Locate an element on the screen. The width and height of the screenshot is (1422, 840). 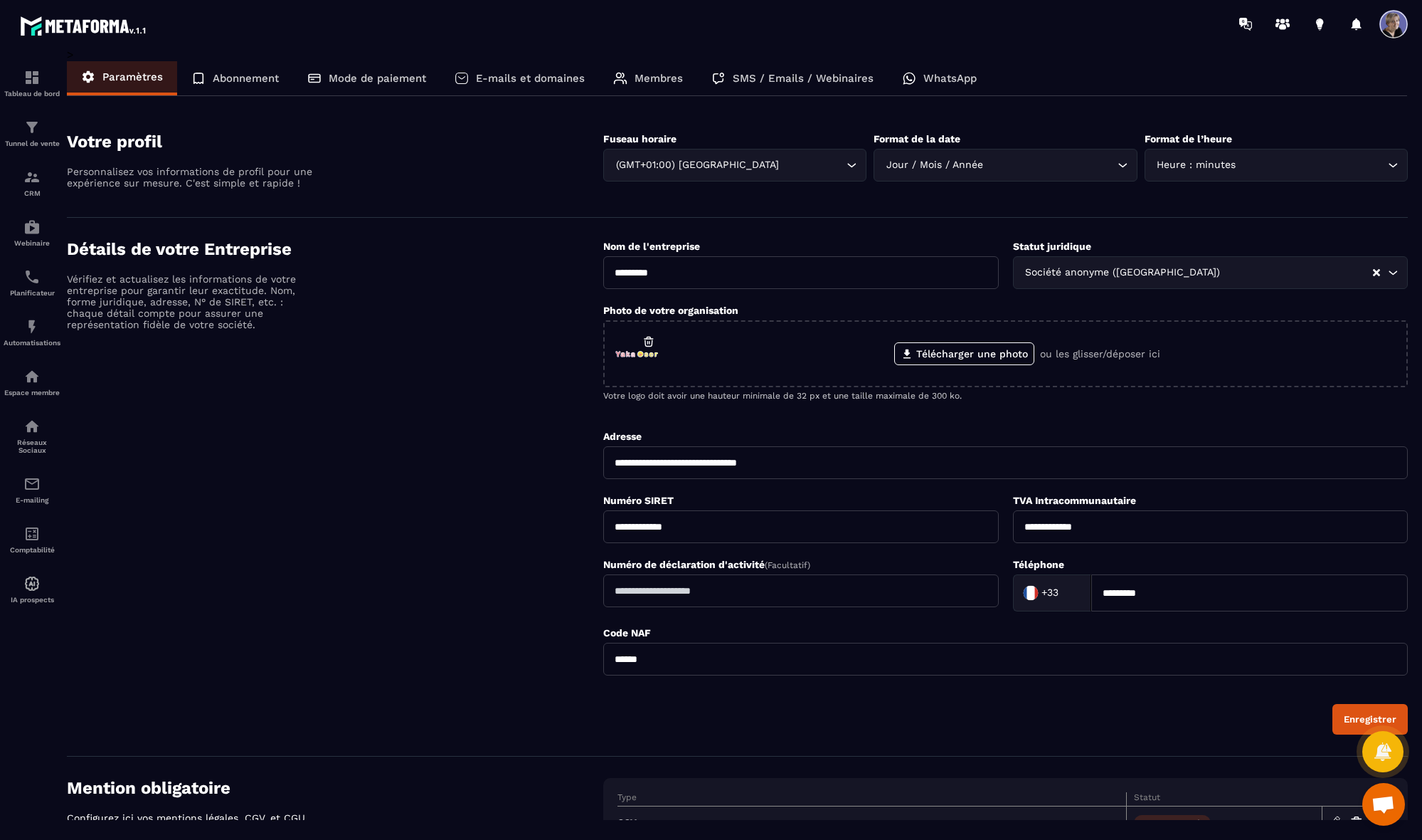
p: Réseaux Sociaux is located at coordinates (32, 446).